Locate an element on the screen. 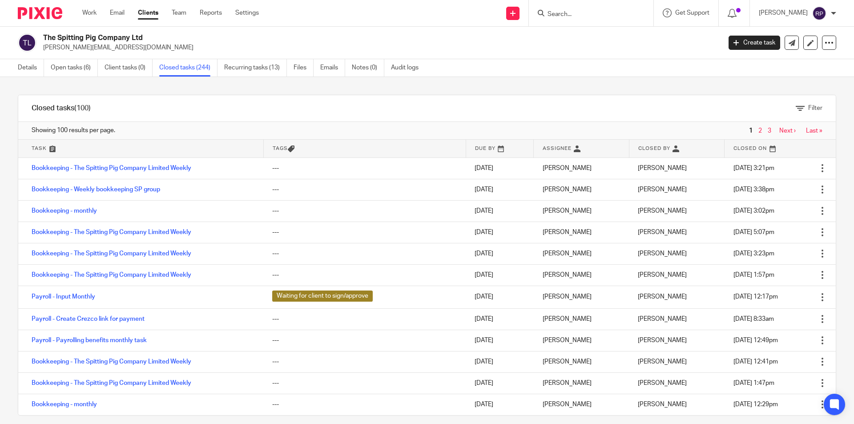 The width and height of the screenshot is (854, 424). a: Closed tasks (244) is located at coordinates (188, 68).